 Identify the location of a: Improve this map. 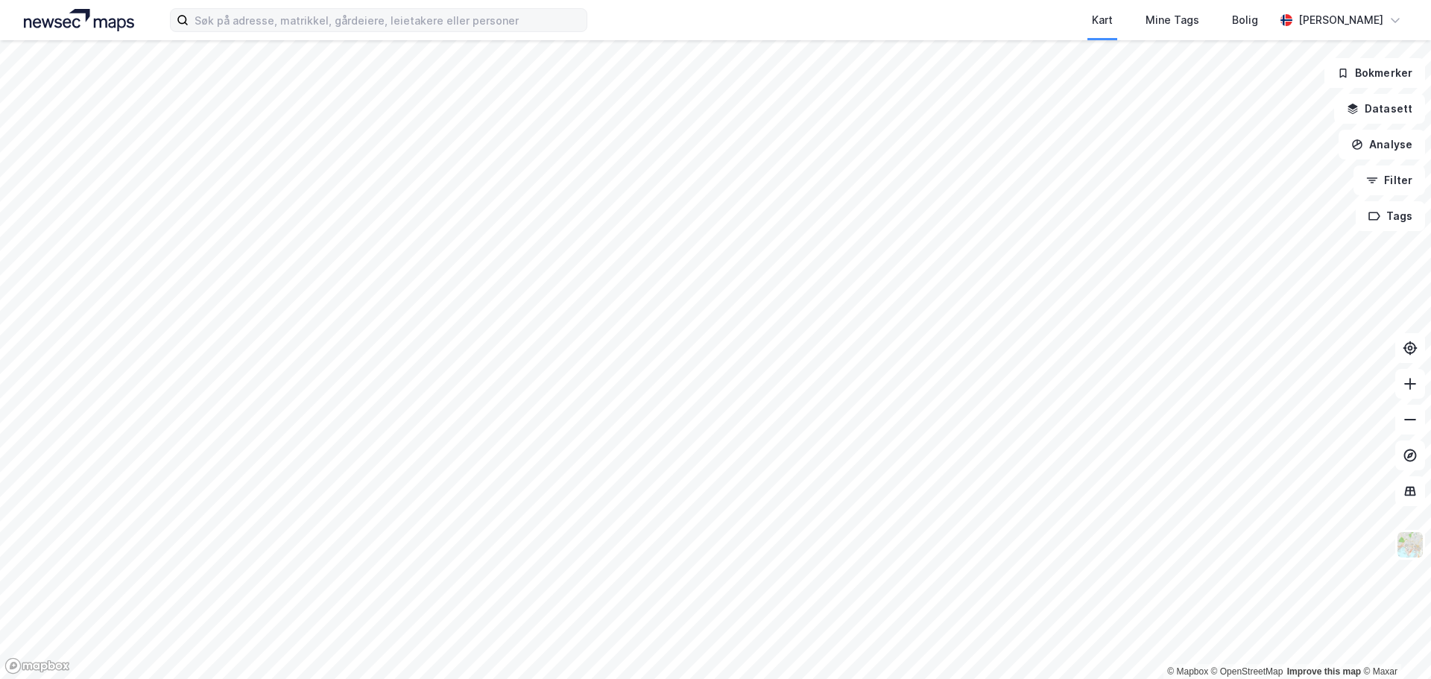
(1324, 672).